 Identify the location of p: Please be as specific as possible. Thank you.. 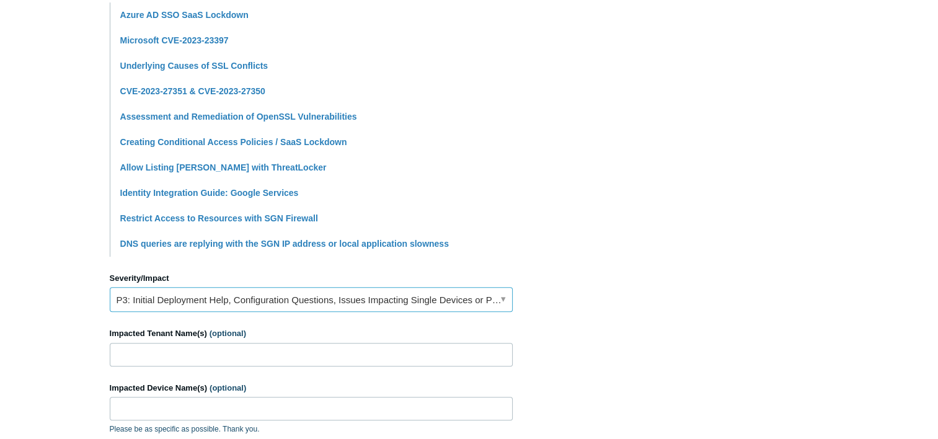
(311, 429).